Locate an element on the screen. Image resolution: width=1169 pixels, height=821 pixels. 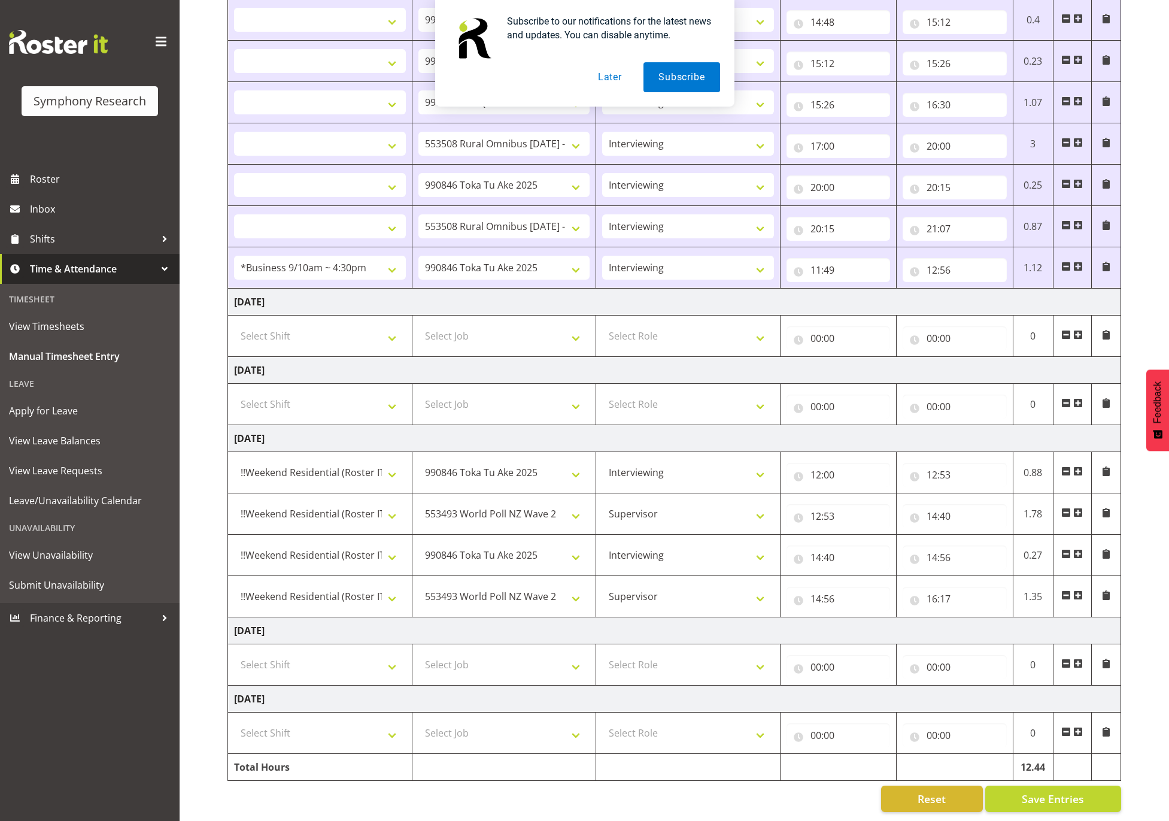
a: Manual Timesheet Entry is located at coordinates (90, 356).